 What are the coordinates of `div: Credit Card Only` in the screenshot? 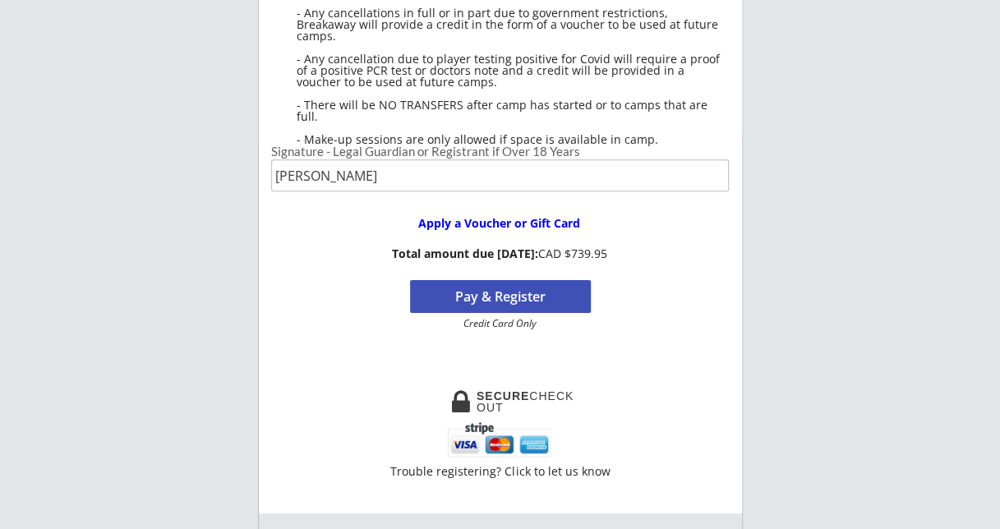 It's located at (500, 324).